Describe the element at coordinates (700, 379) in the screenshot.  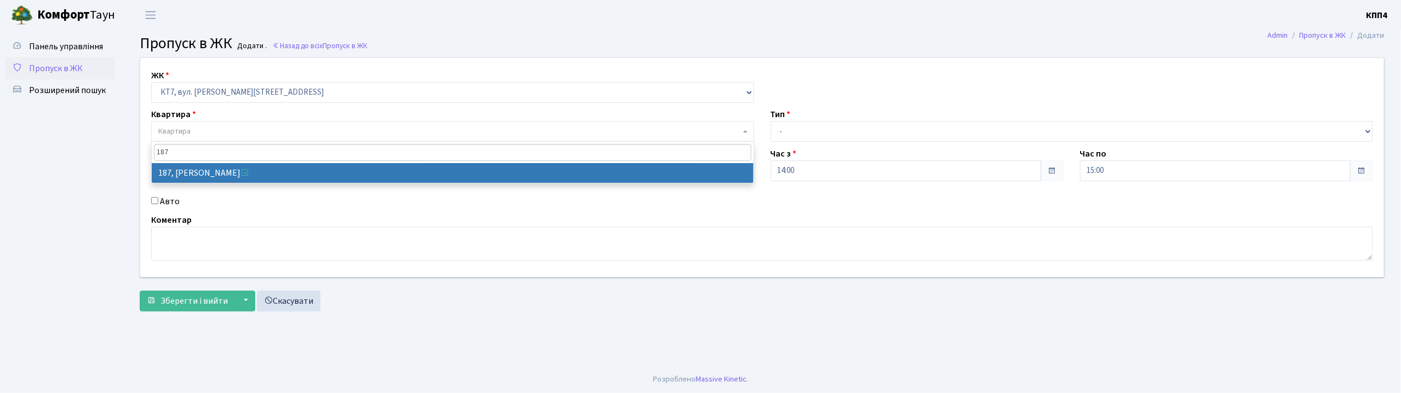
I see `div: Розроблено .` at that location.